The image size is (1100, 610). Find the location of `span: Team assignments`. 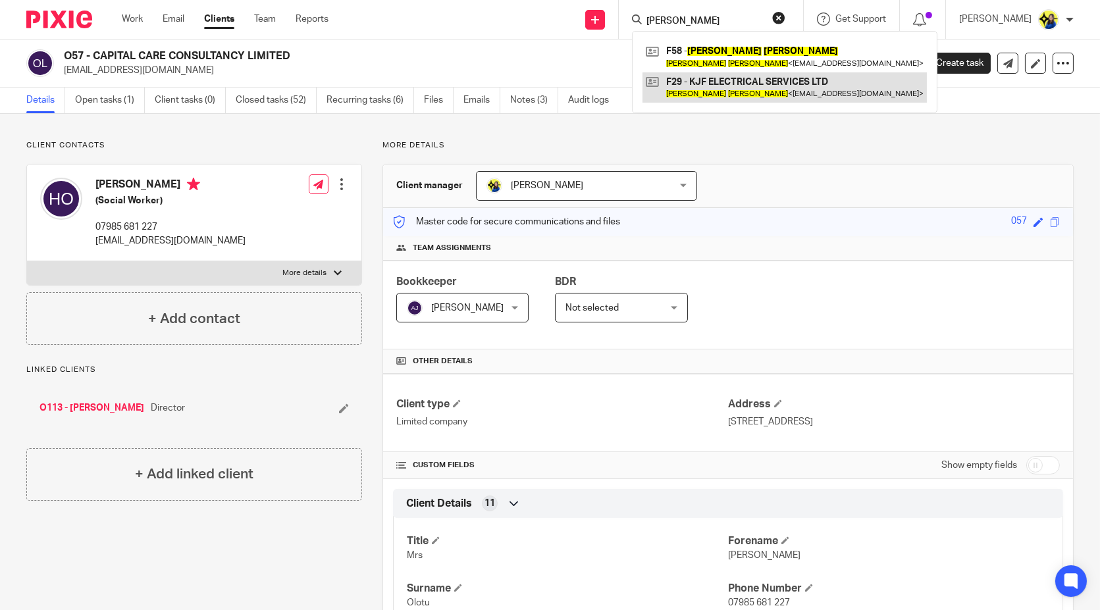

span: Team assignments is located at coordinates (452, 248).